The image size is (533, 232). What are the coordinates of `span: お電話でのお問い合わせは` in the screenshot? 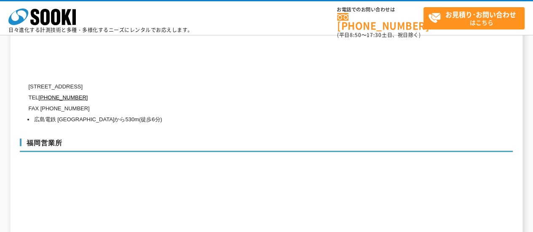 It's located at (380, 10).